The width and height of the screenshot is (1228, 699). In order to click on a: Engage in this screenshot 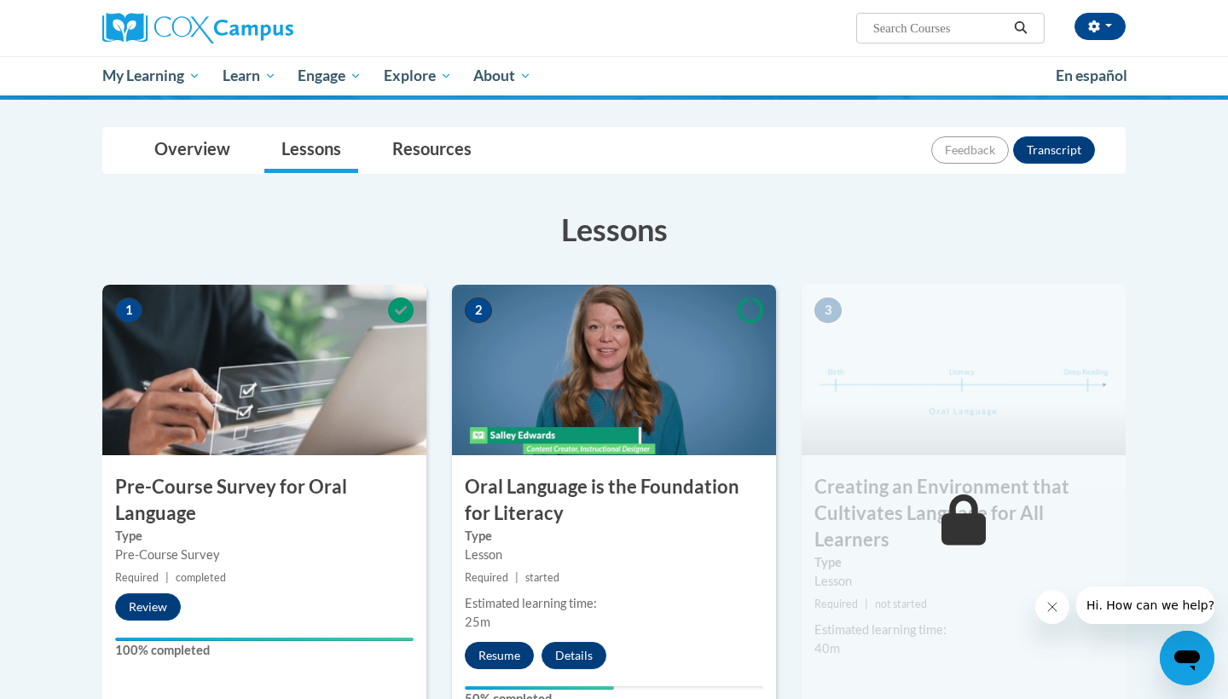, I will do `click(329, 76)`.